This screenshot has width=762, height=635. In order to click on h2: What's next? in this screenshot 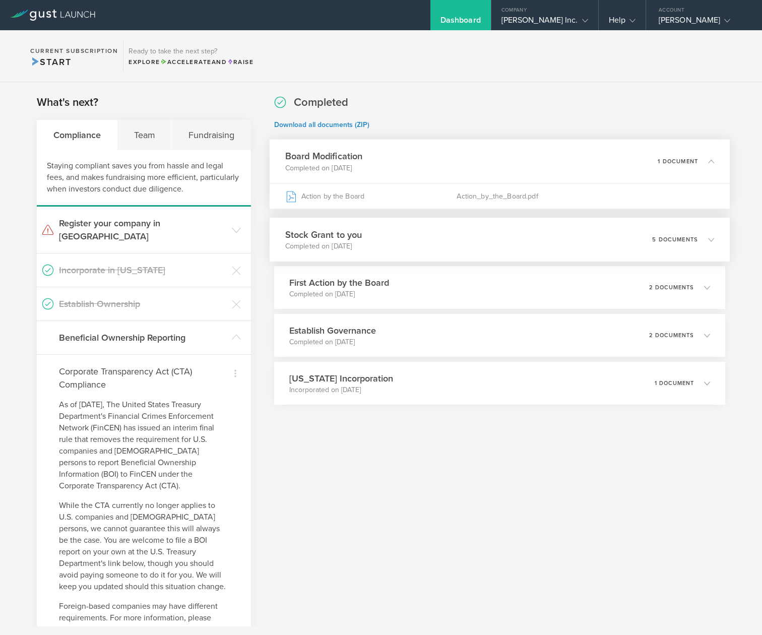, I will do `click(68, 102)`.